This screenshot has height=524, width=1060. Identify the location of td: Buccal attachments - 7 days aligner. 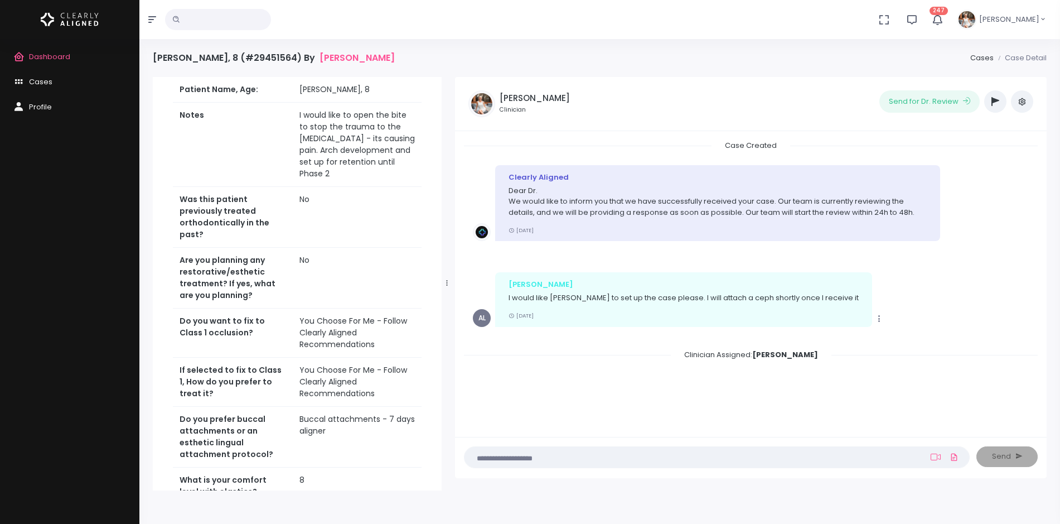
(357, 437).